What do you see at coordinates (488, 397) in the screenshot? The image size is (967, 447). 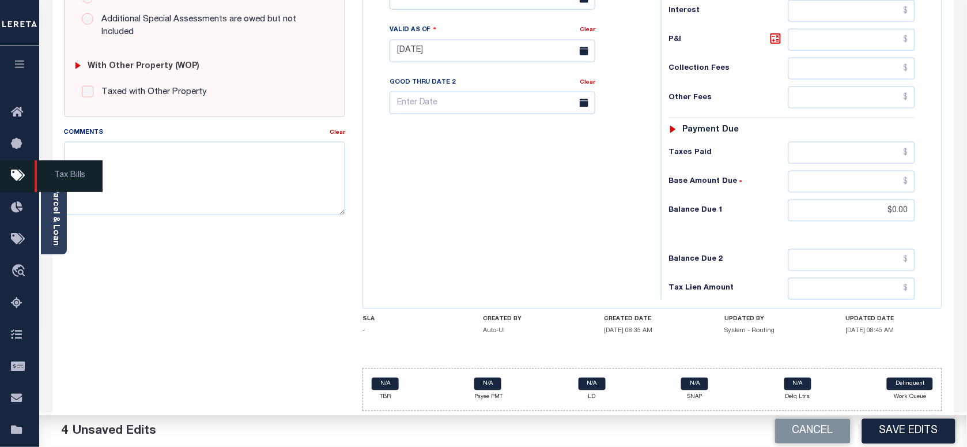 I see `p: Payee PMT` at bounding box center [488, 397].